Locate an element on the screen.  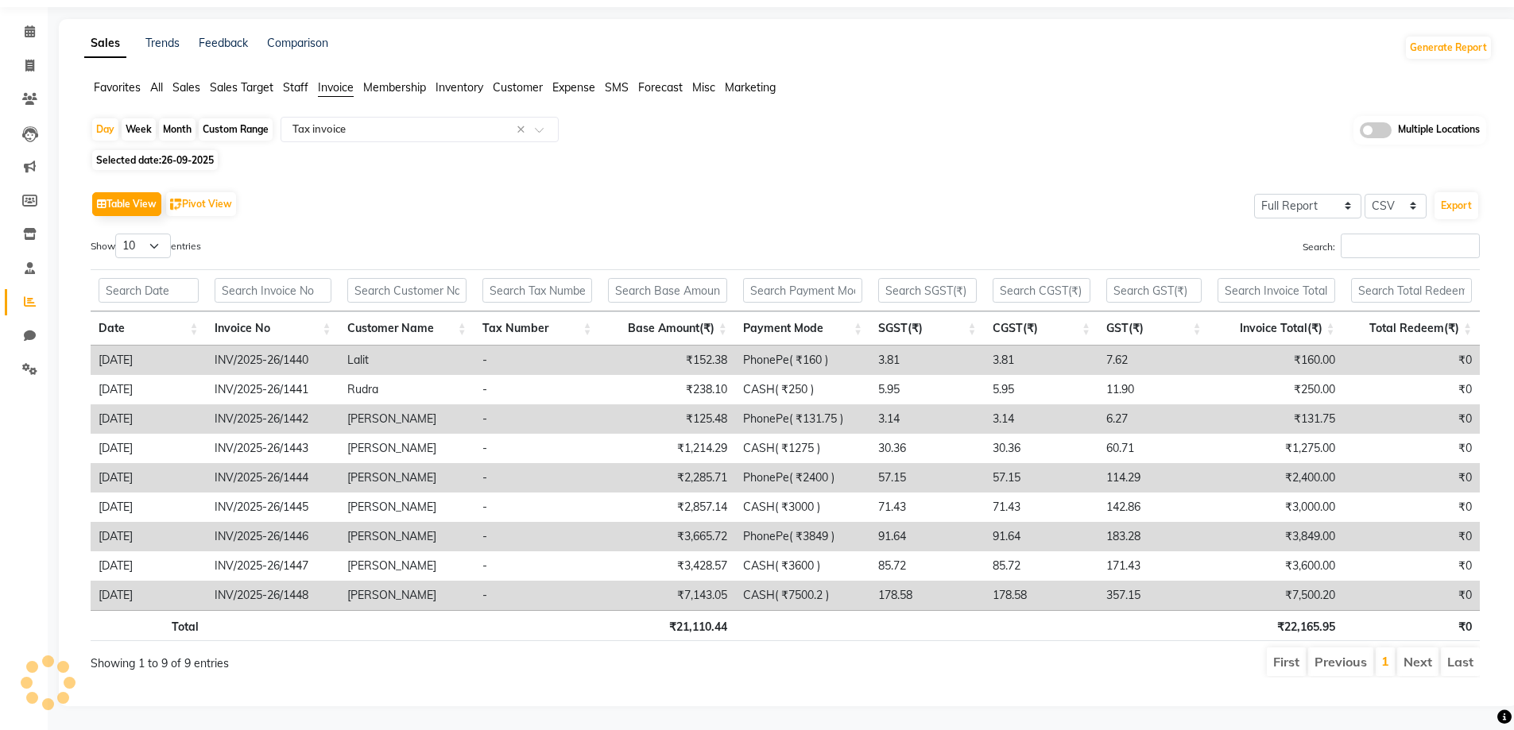
span: Sales Target is located at coordinates (242, 87).